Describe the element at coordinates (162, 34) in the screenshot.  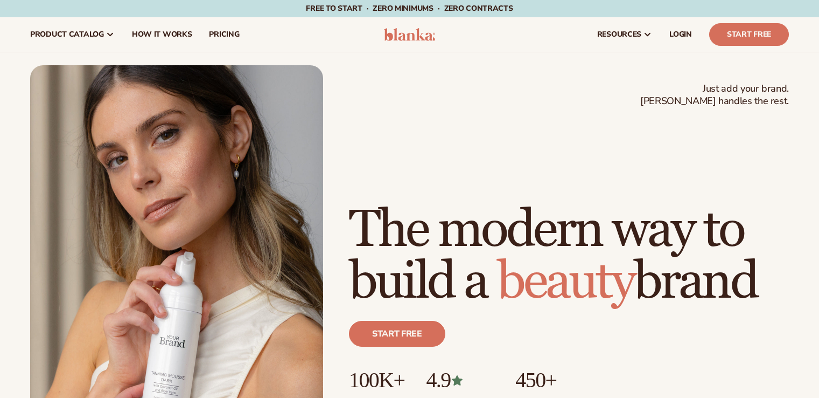
I see `span: How It Works` at that location.